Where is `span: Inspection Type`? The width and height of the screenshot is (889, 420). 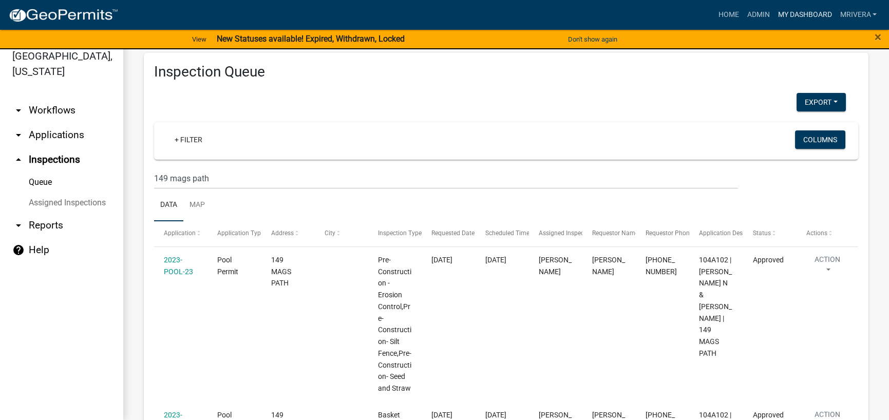 span: Inspection Type is located at coordinates (400, 233).